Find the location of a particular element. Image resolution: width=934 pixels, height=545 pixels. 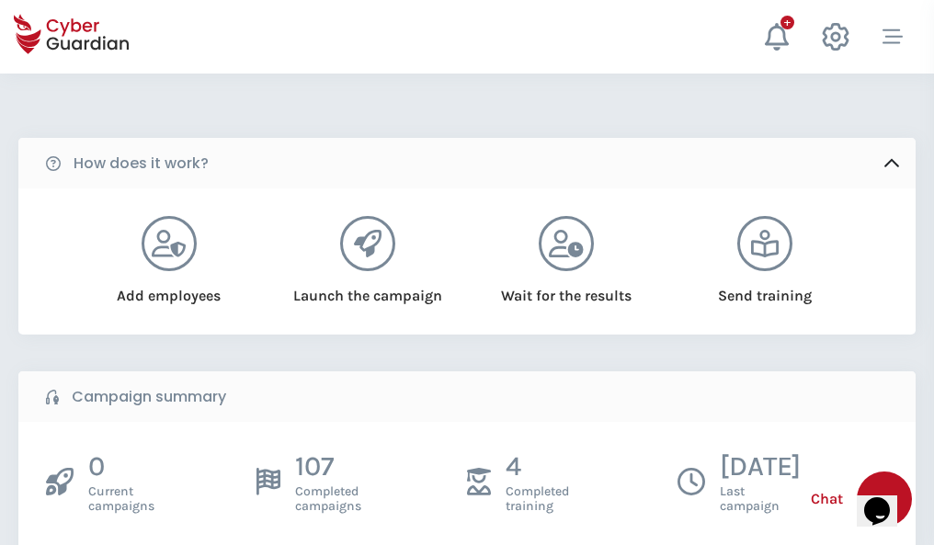

span: Completed training is located at coordinates (537, 499).